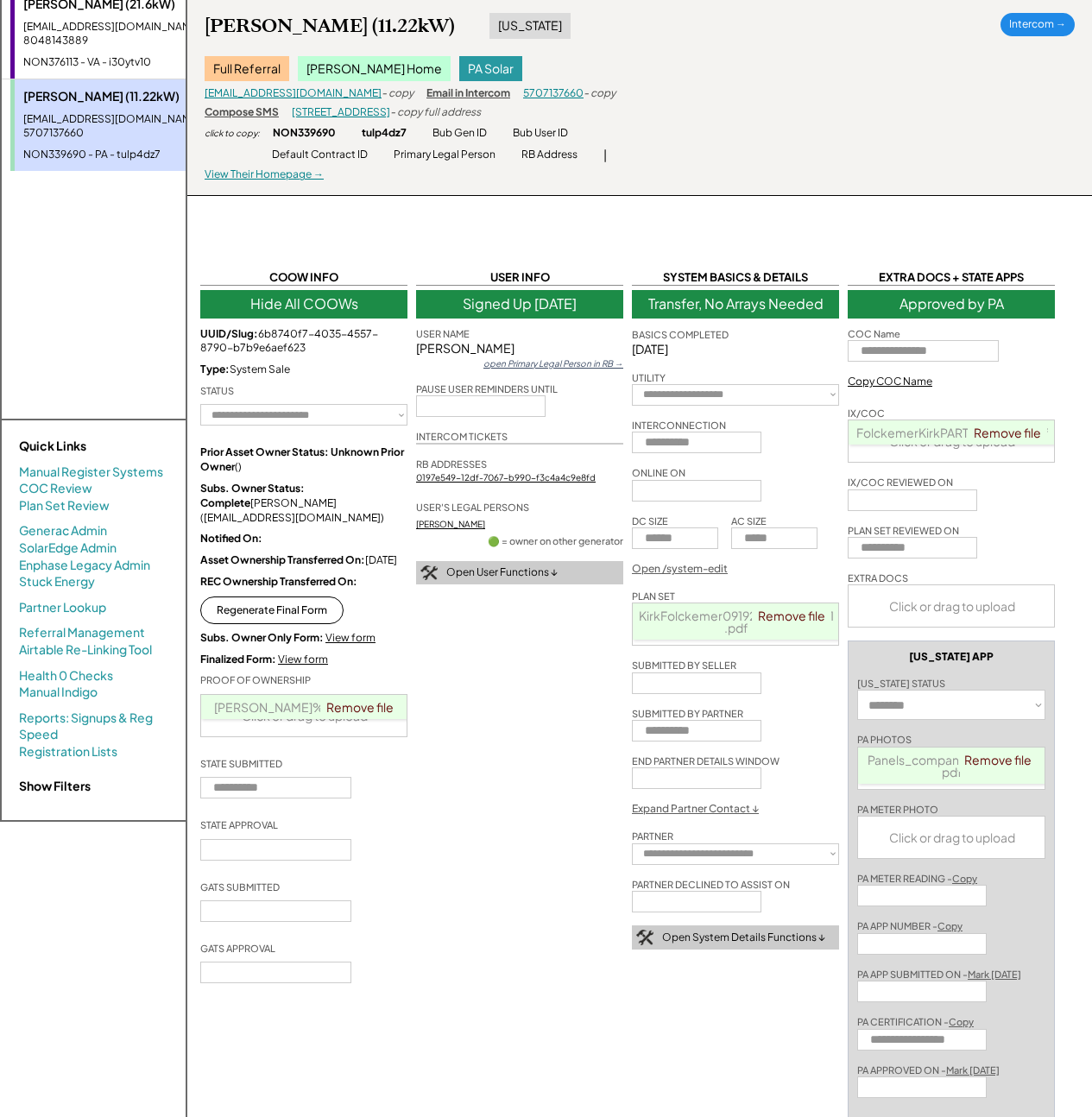 This screenshot has width=1092, height=1117. What do you see at coordinates (105, 446) in the screenshot?
I see `div: Quick Links` at bounding box center [105, 446].